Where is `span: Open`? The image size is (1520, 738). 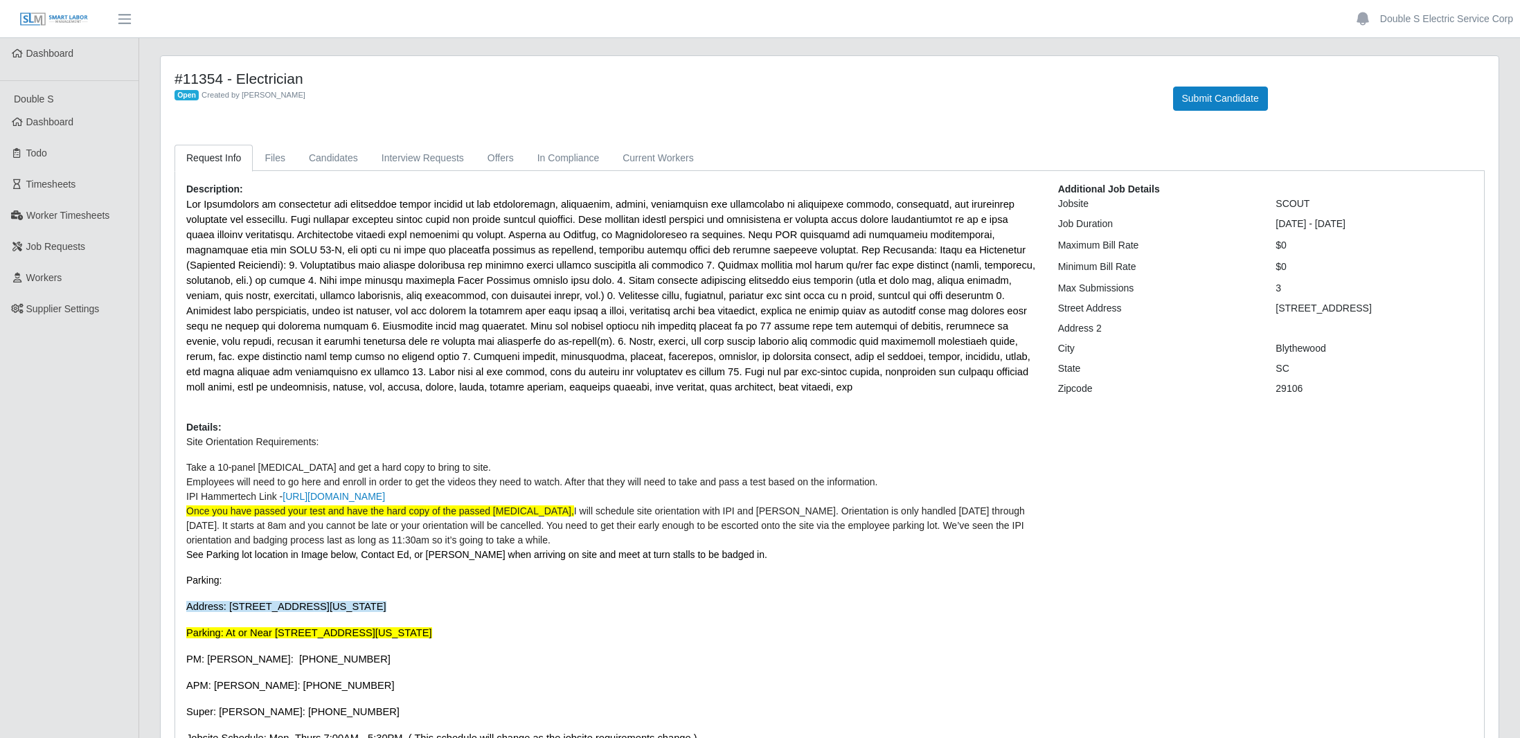 span: Open is located at coordinates (186, 96).